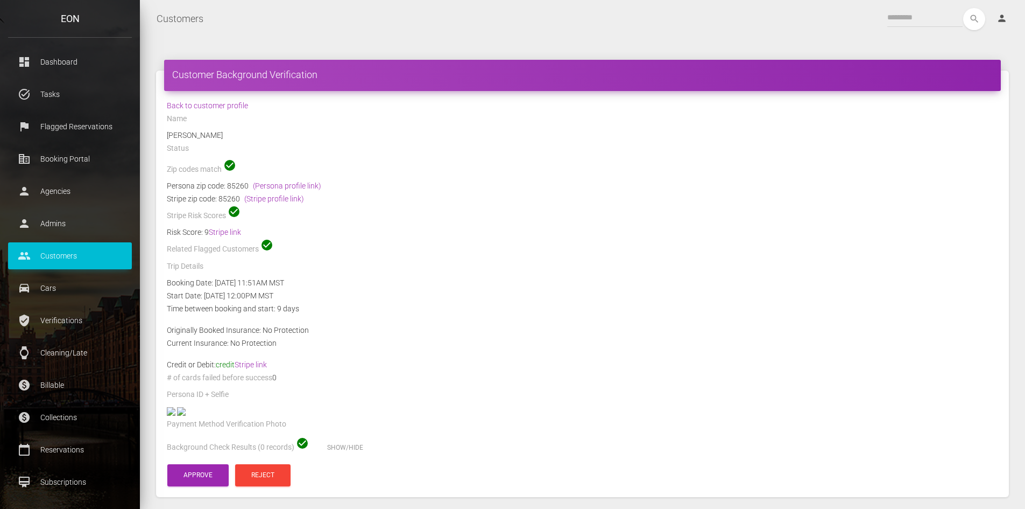  I want to click on a: person, so click(1003, 19).